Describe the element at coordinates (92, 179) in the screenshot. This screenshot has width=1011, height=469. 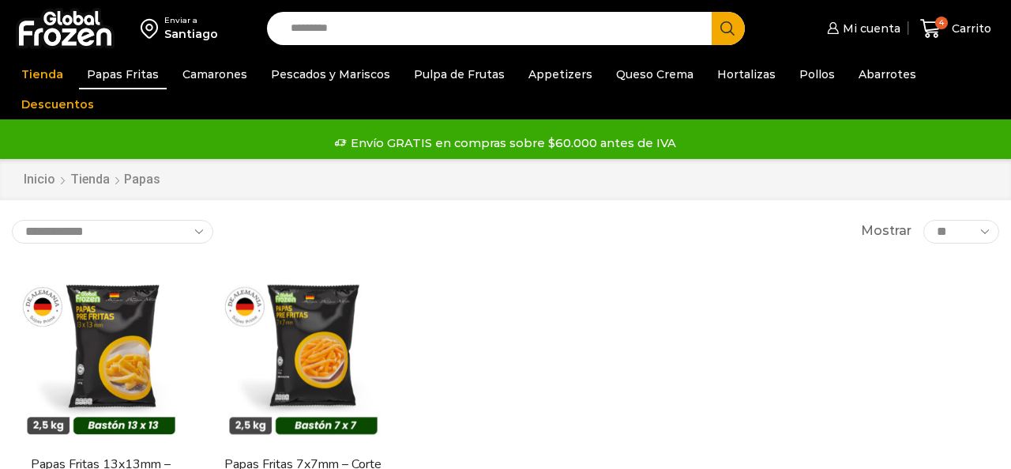
I see `nav: Breadcrumb` at that location.